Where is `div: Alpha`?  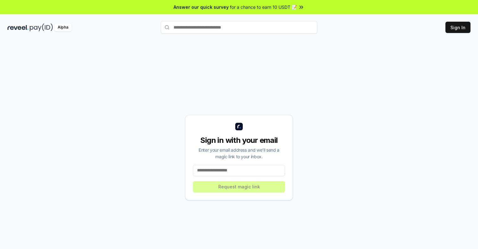 div: Alpha is located at coordinates (63, 27).